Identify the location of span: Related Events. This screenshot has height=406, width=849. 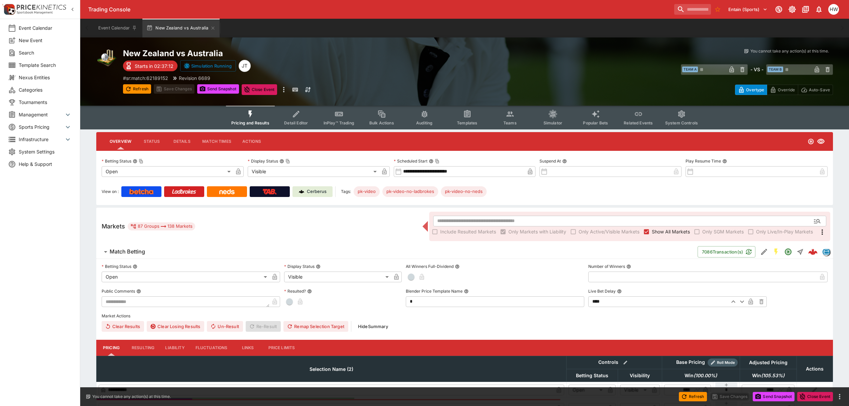
(638, 123).